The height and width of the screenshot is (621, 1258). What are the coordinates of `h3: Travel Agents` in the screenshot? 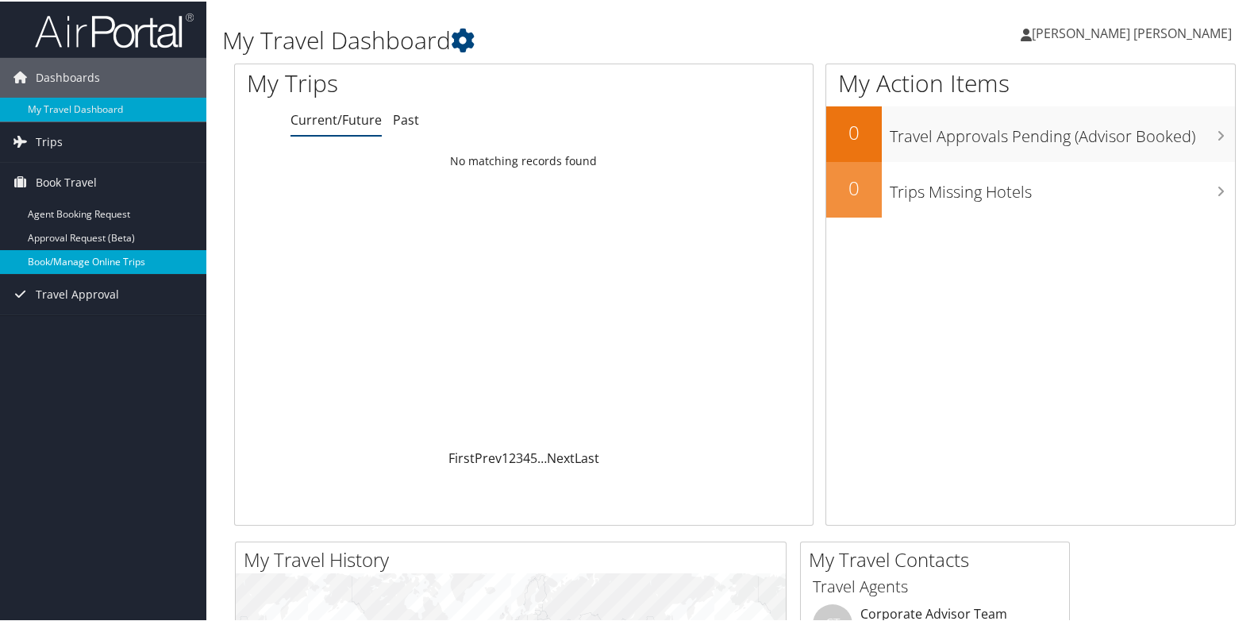 It's located at (935, 585).